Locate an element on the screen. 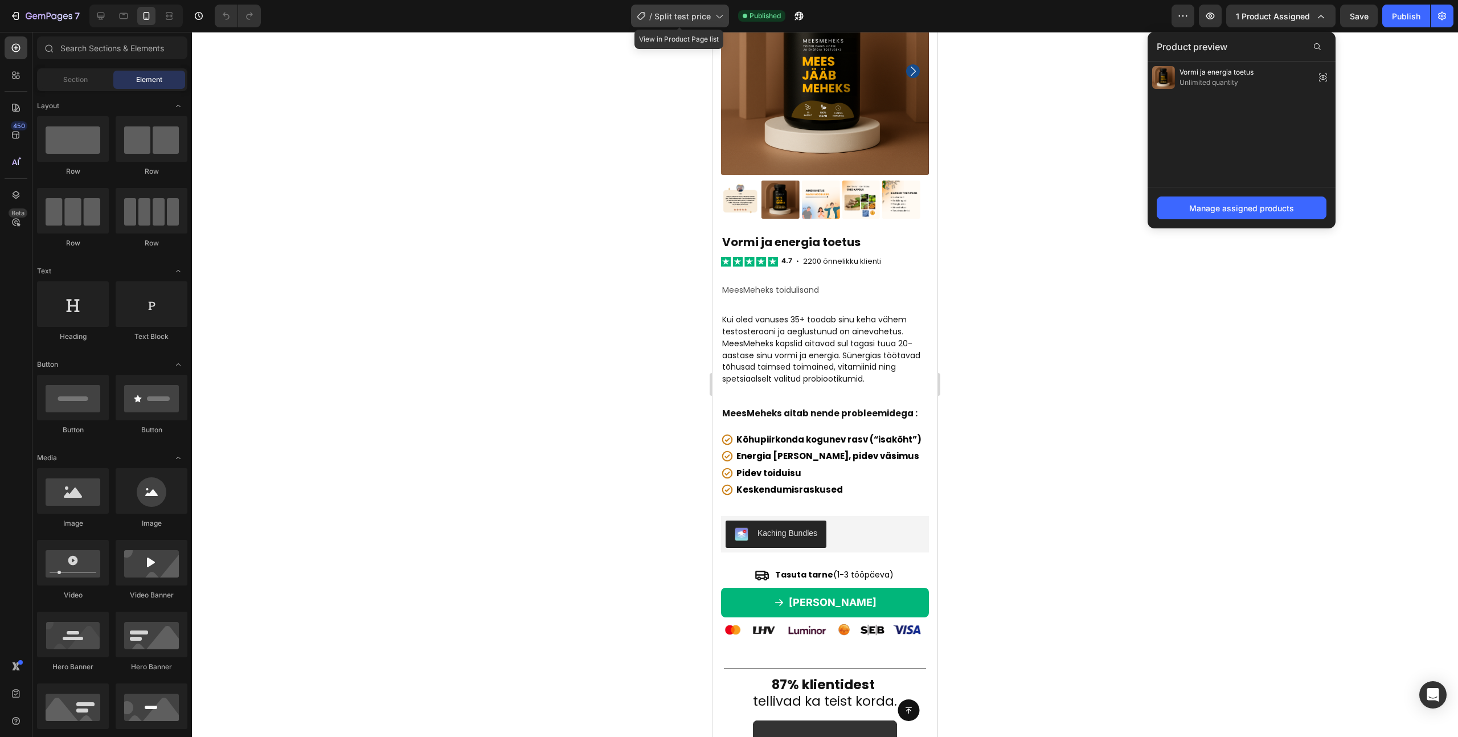 The image size is (1458, 737). div: Video Banner is located at coordinates (152, 595).